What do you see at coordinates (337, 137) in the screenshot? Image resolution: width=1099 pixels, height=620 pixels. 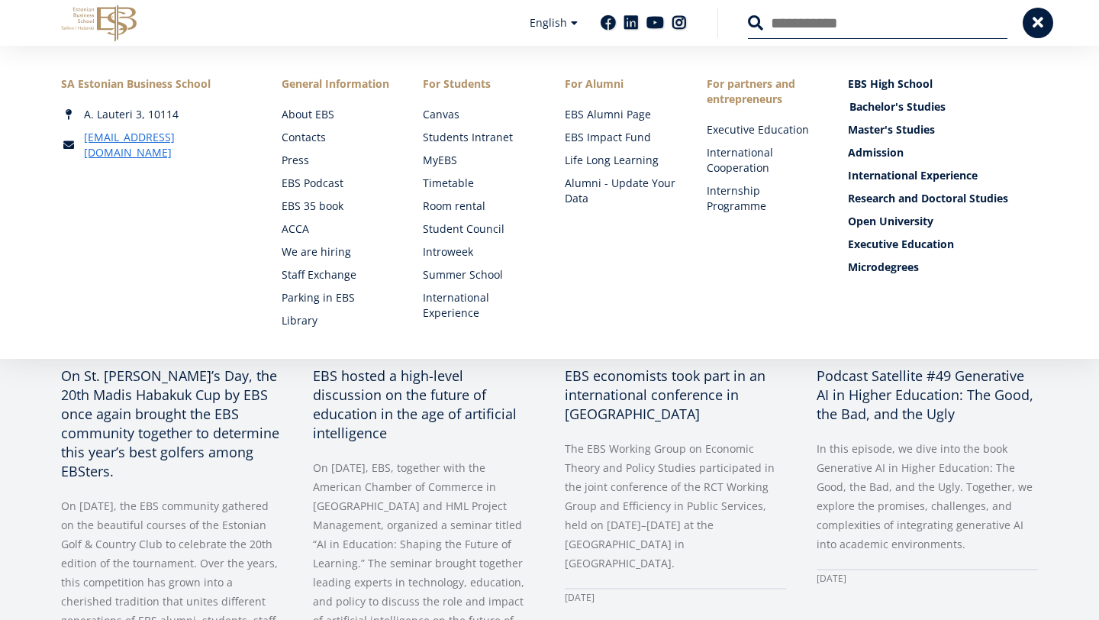 I see `a: Contacts` at bounding box center [337, 137].